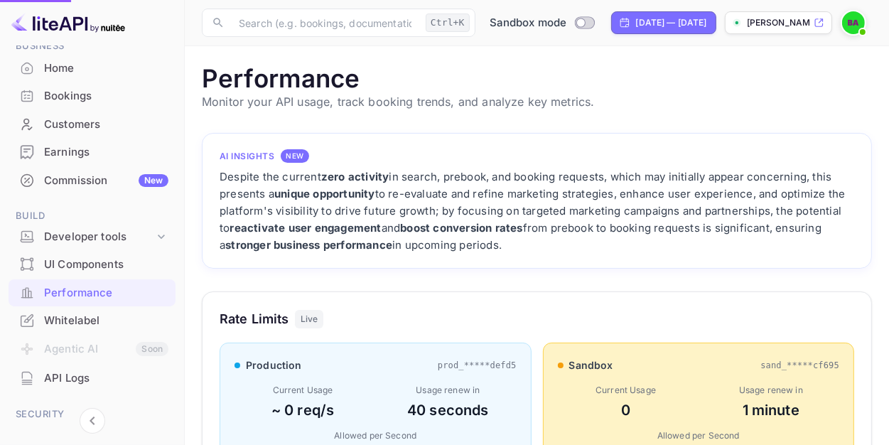  What do you see at coordinates (295, 156) in the screenshot?
I see `div: NEW` at bounding box center [295, 156].